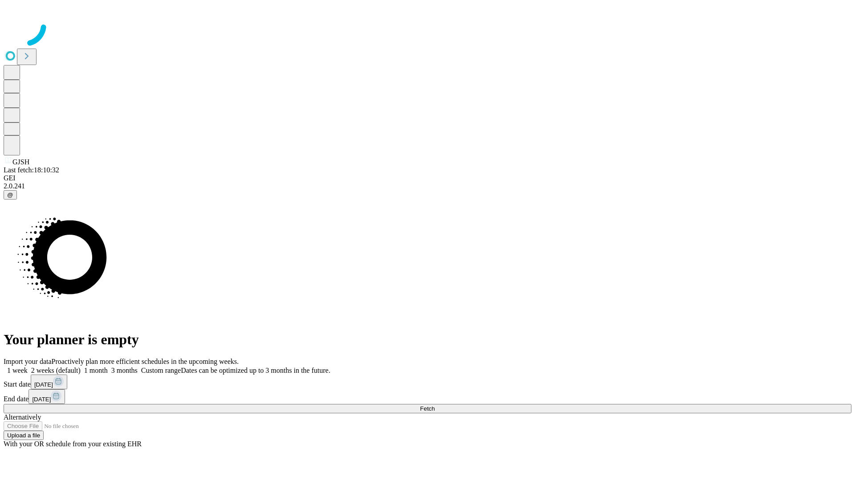 The image size is (855, 481). I want to click on span: Custom range, so click(161, 370).